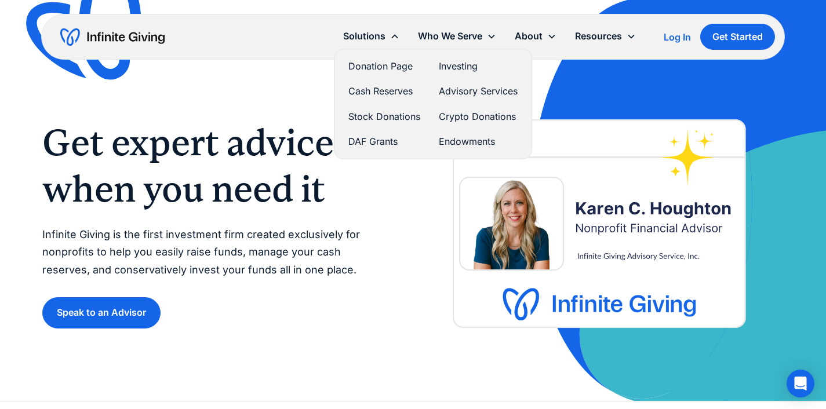 Image resolution: width=826 pixels, height=409 pixels. What do you see at coordinates (478, 66) in the screenshot?
I see `a: Investing` at bounding box center [478, 66].